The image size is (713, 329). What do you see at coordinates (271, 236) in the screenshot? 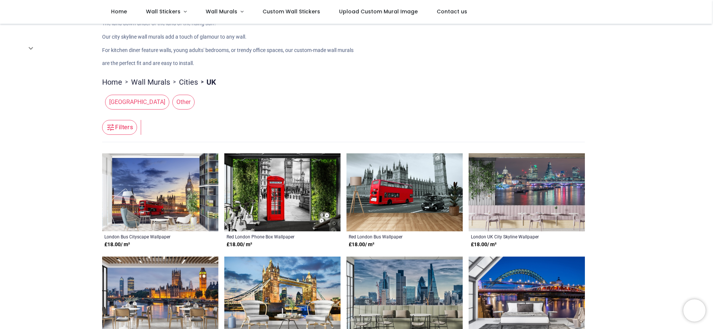
I see `div: Red London Phone Box Wallpaper` at bounding box center [271, 236].